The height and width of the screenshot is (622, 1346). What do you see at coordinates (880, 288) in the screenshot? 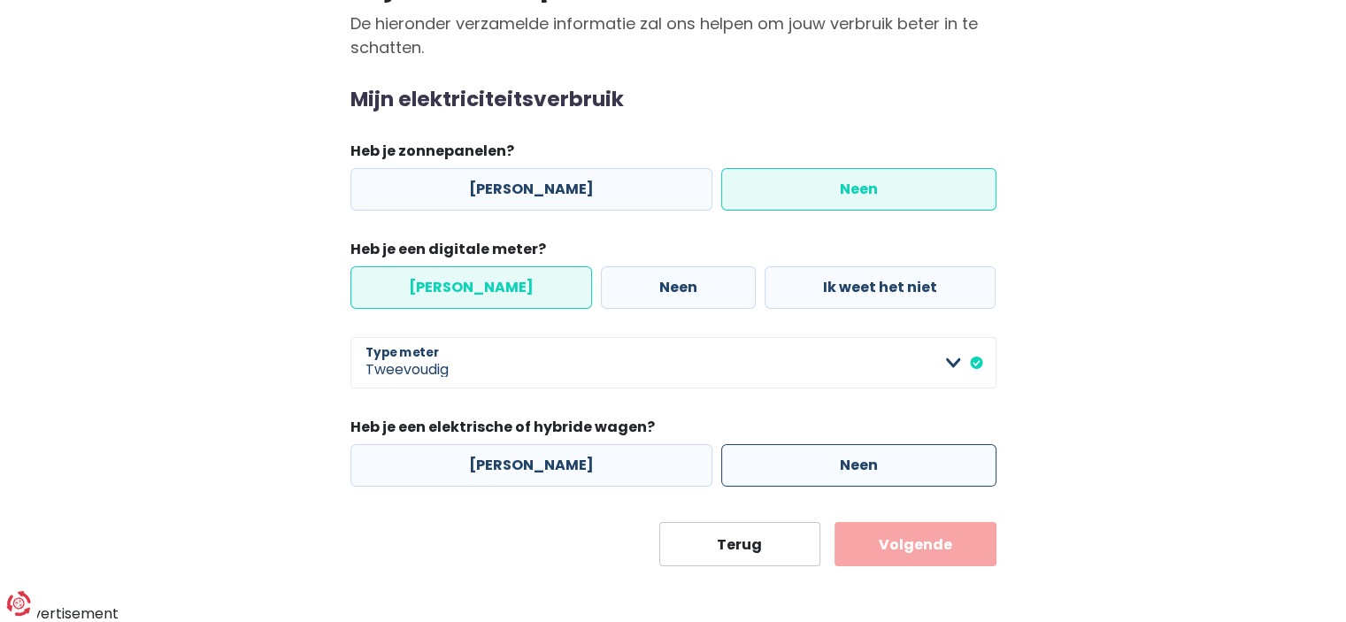
I see `label: Ik weet het niet` at bounding box center [880, 288].